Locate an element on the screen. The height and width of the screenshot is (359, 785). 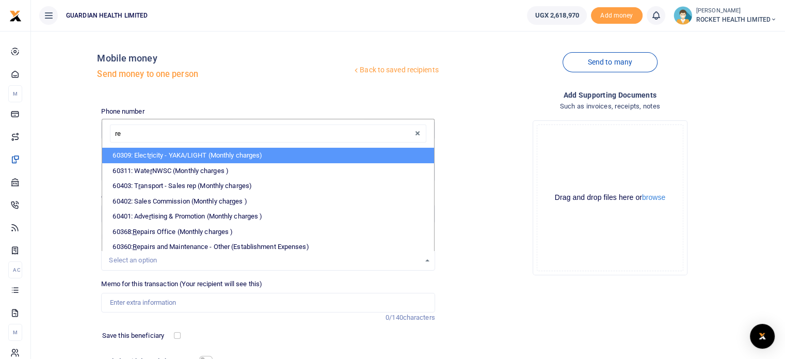
label: Amount you want to send is located at coordinates (138, 195).